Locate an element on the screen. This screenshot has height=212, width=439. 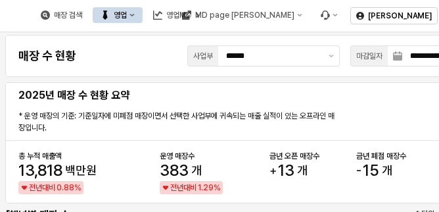
span: 383개 is located at coordinates (181, 170).